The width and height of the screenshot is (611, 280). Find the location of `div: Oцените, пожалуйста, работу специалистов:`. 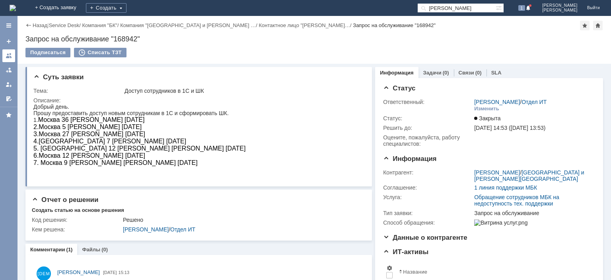

div: Oцените, пожалуйста, работу специалистов: is located at coordinates (428, 140).